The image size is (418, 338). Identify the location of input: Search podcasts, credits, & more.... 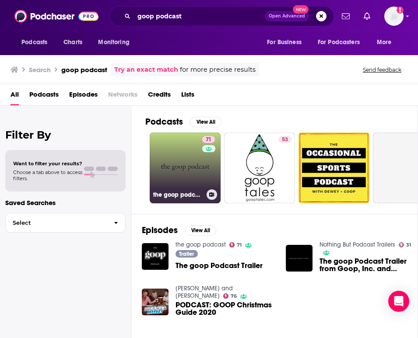
(199, 16).